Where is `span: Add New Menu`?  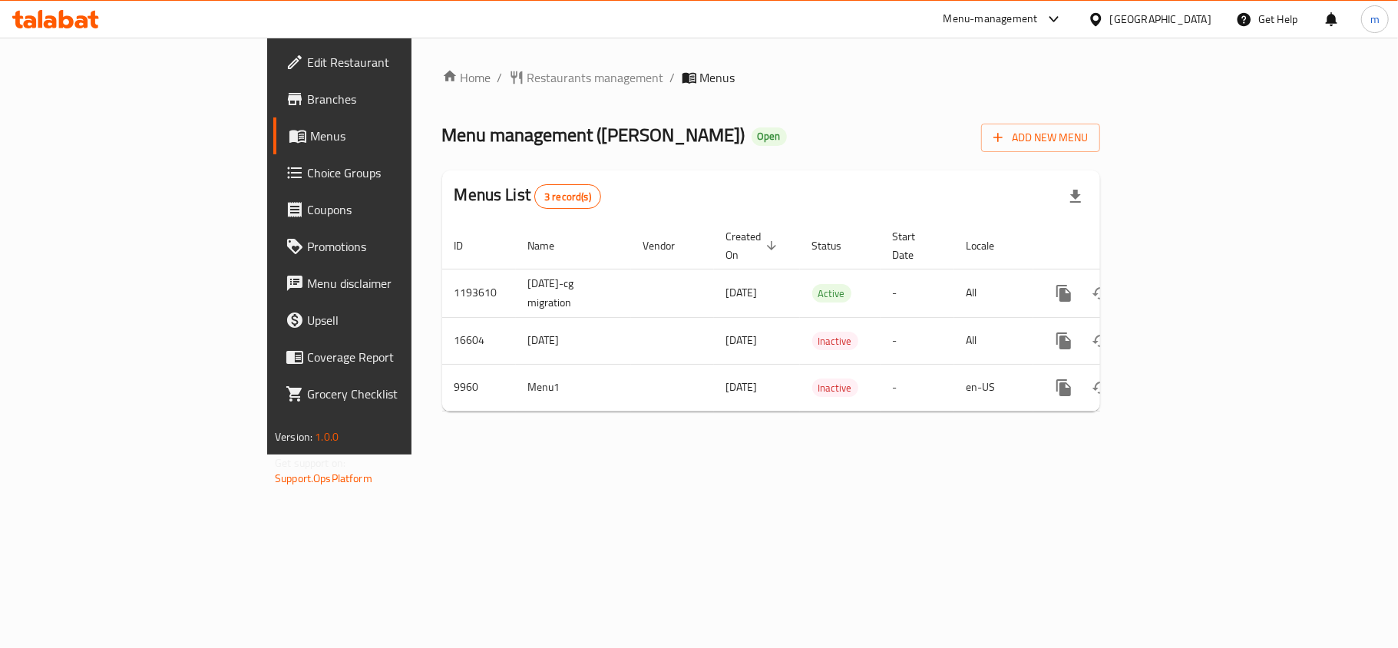 span: Add New Menu is located at coordinates (1041, 137).